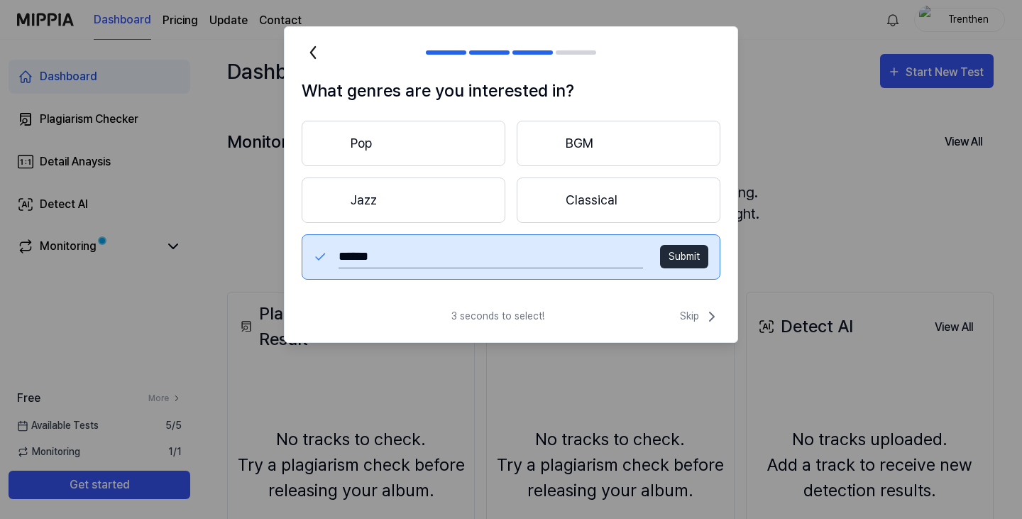 The width and height of the screenshot is (1022, 519). I want to click on span: 3 seconds to select!, so click(498, 316).